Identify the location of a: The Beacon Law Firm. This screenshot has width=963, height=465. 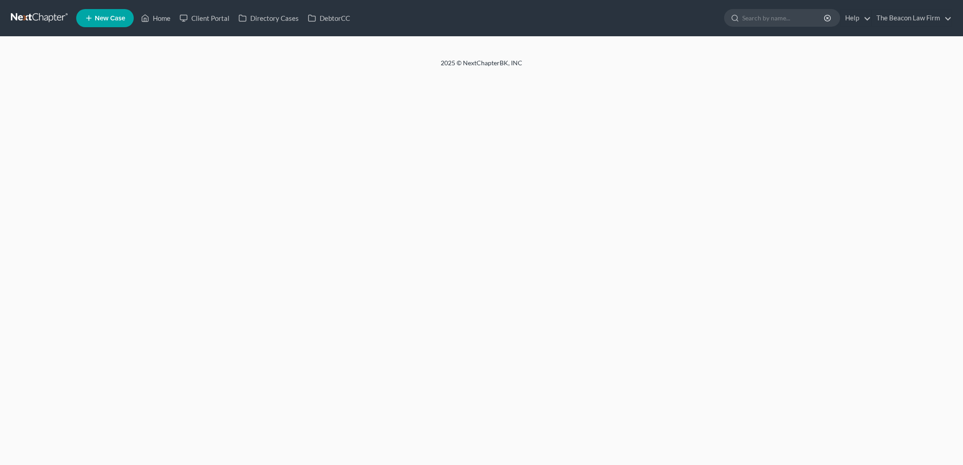
(912, 18).